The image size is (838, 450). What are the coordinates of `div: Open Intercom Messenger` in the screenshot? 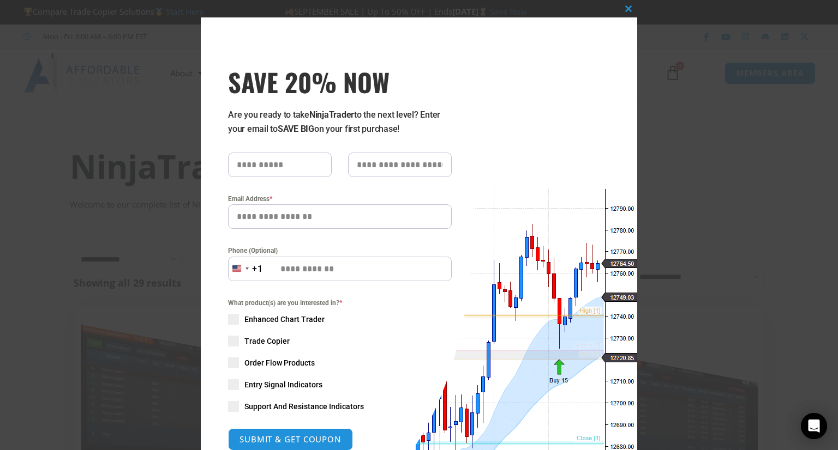 It's located at (814, 426).